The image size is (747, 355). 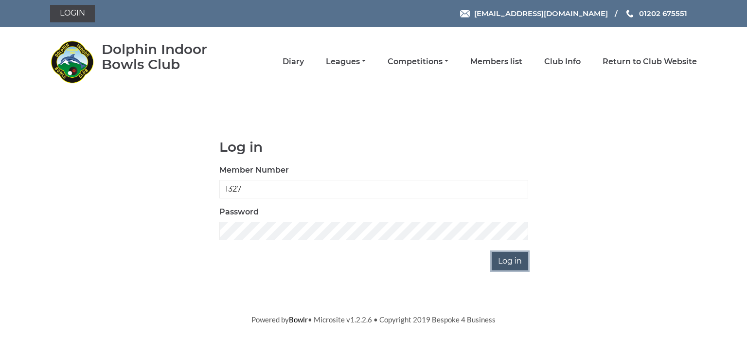 I want to click on a: Return to Club Website, so click(x=650, y=62).